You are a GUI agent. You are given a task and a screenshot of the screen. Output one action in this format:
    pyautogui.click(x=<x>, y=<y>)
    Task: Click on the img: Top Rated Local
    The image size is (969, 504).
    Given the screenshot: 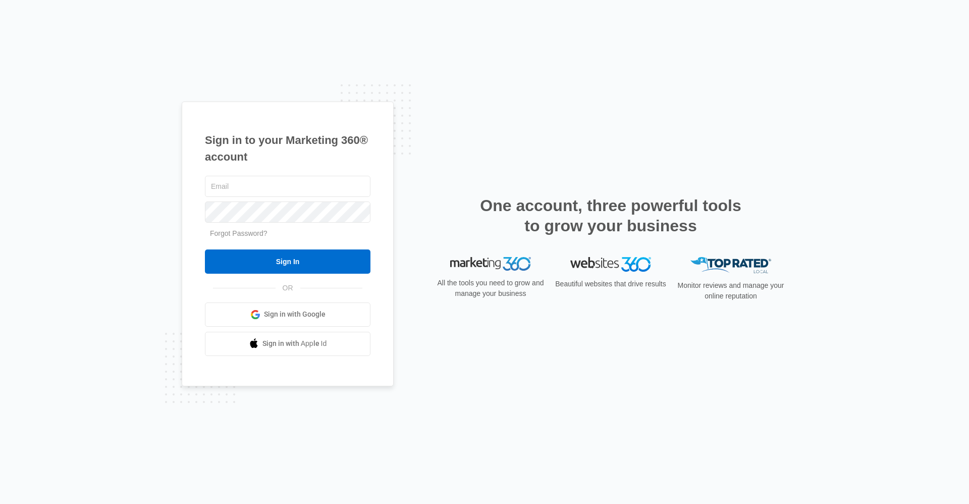 What is the action you would take?
    pyautogui.click(x=731, y=265)
    